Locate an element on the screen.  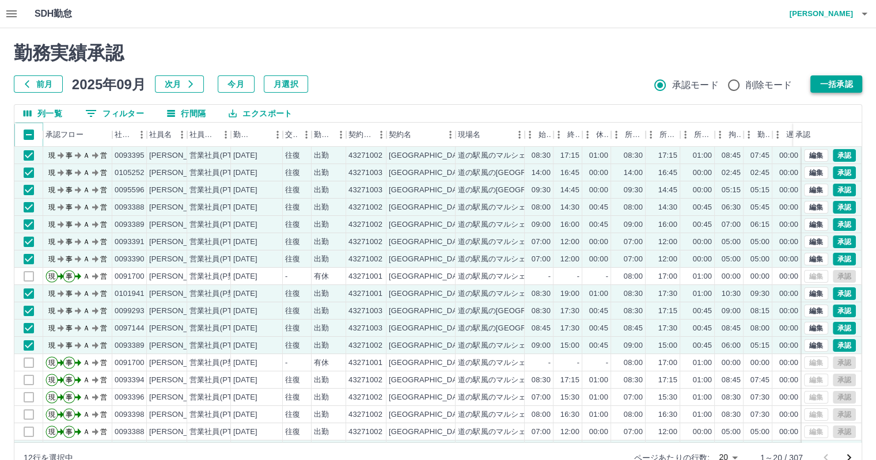
div: 遅刻等 is located at coordinates (792, 135).